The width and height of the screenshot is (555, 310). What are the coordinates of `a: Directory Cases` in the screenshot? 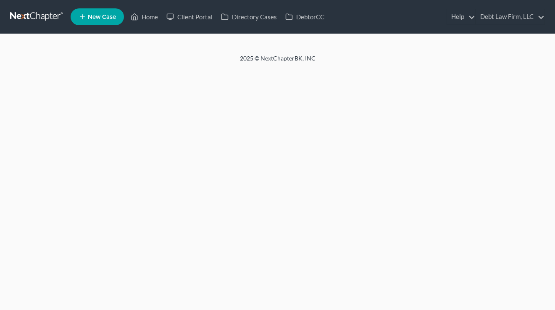 It's located at (249, 17).